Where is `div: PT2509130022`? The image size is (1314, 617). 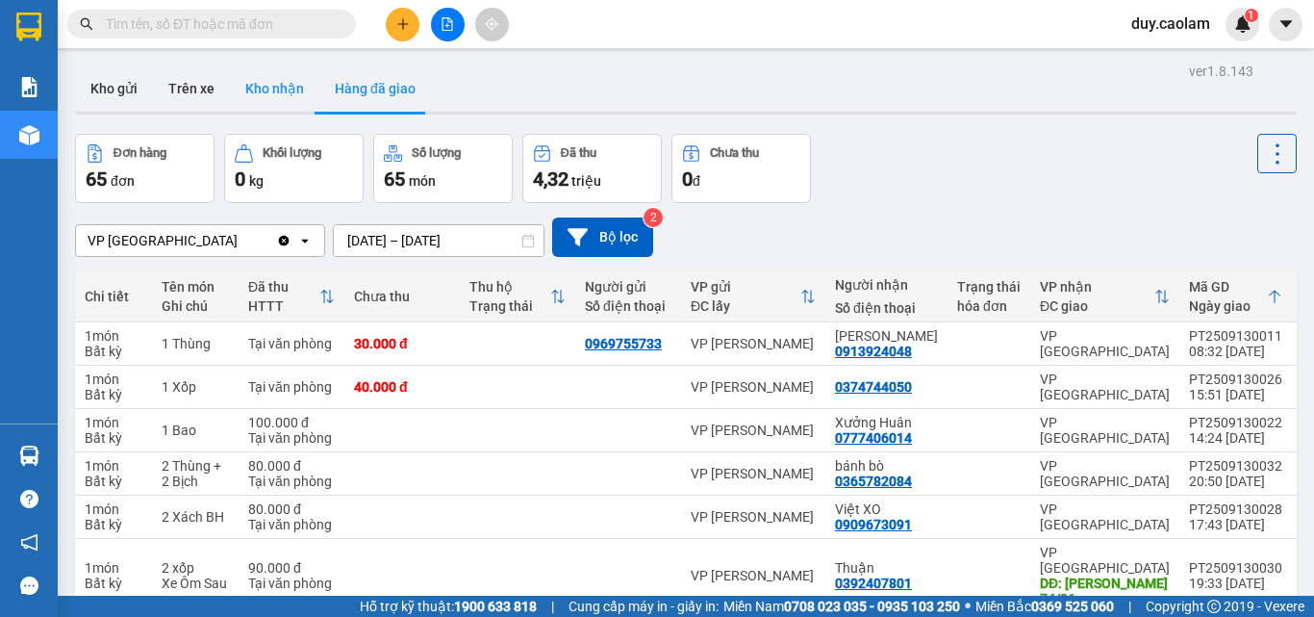 div: PT2509130022 is located at coordinates (1235, 422).